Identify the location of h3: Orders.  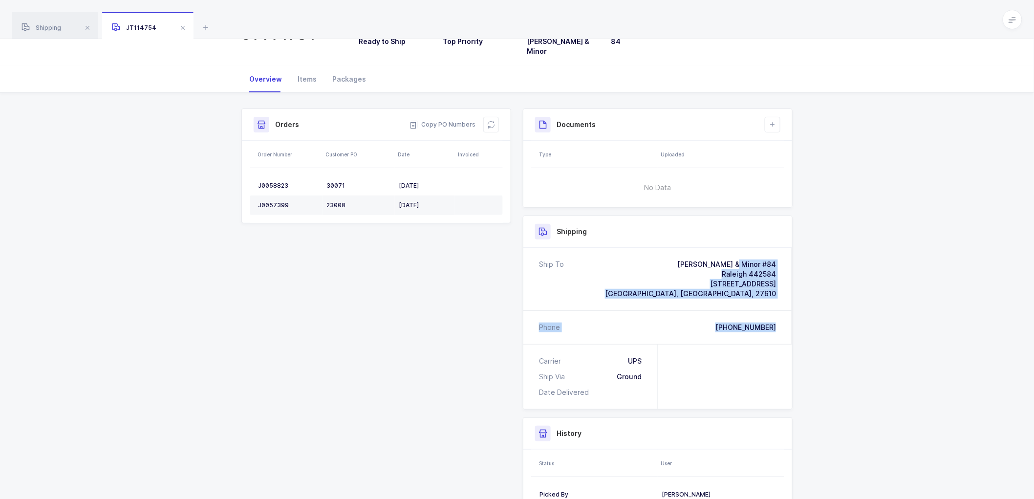
(287, 125).